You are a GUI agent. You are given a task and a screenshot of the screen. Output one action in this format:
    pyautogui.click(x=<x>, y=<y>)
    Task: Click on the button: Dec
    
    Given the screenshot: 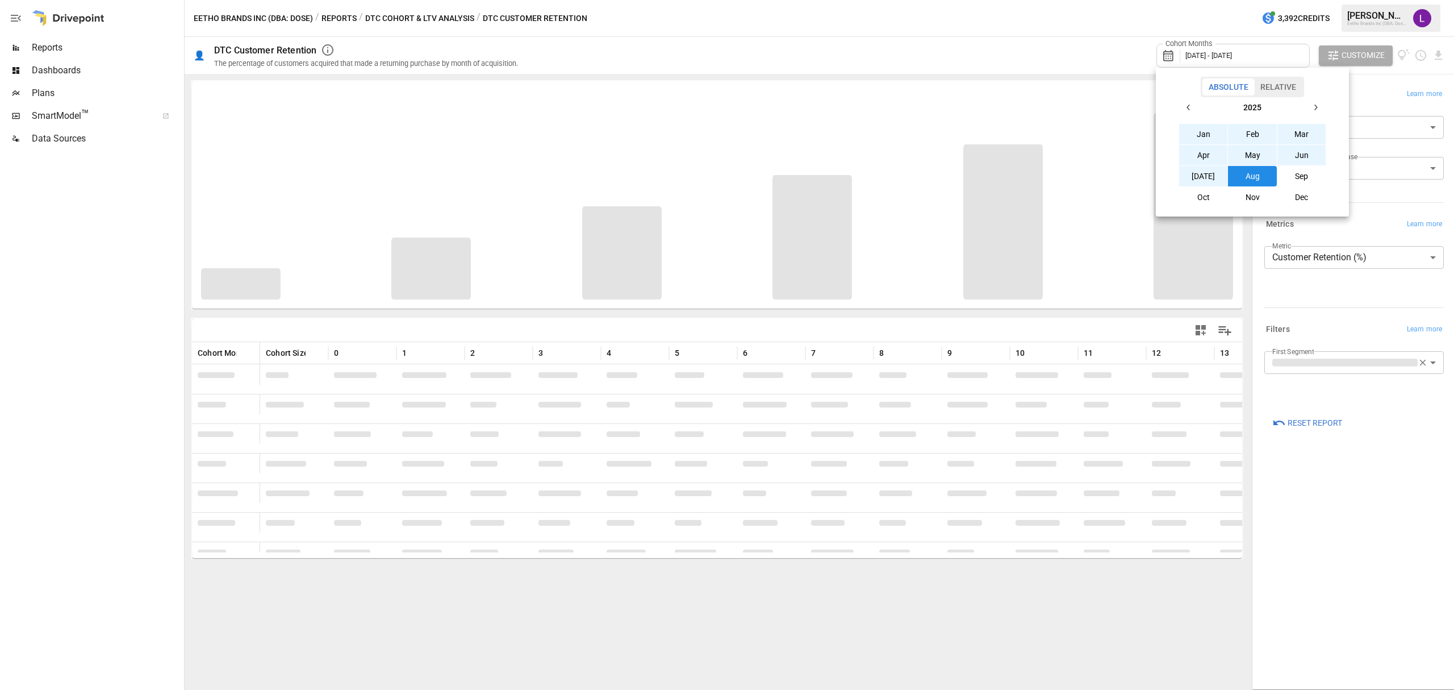 What is the action you would take?
    pyautogui.click(x=1302, y=197)
    